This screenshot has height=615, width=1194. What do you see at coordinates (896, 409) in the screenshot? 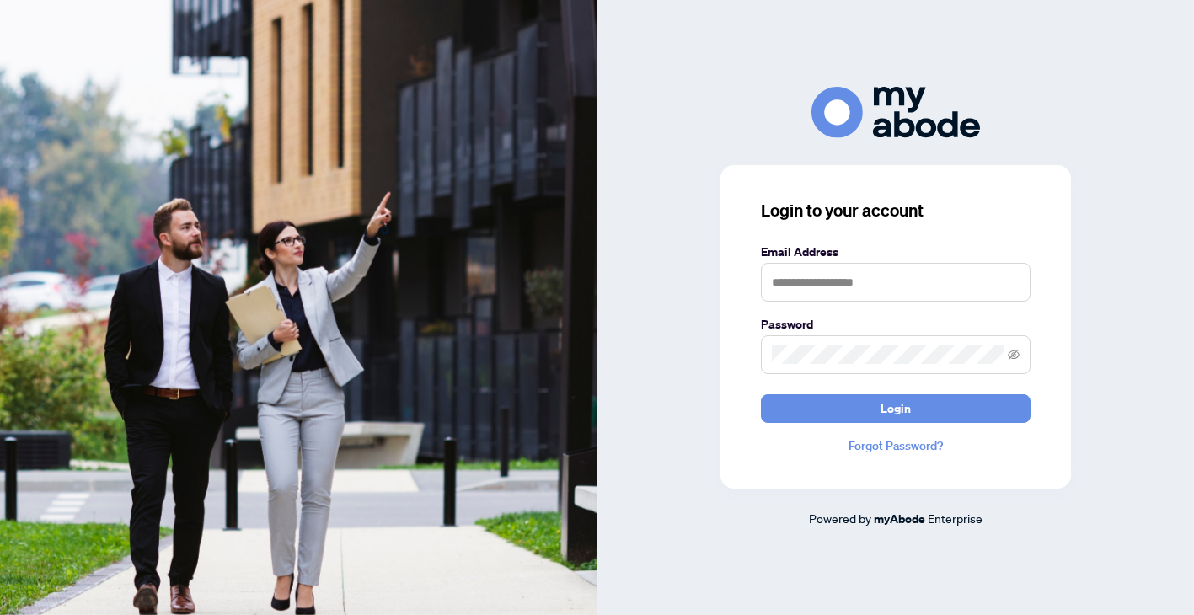
I see `span: Login` at bounding box center [896, 409].